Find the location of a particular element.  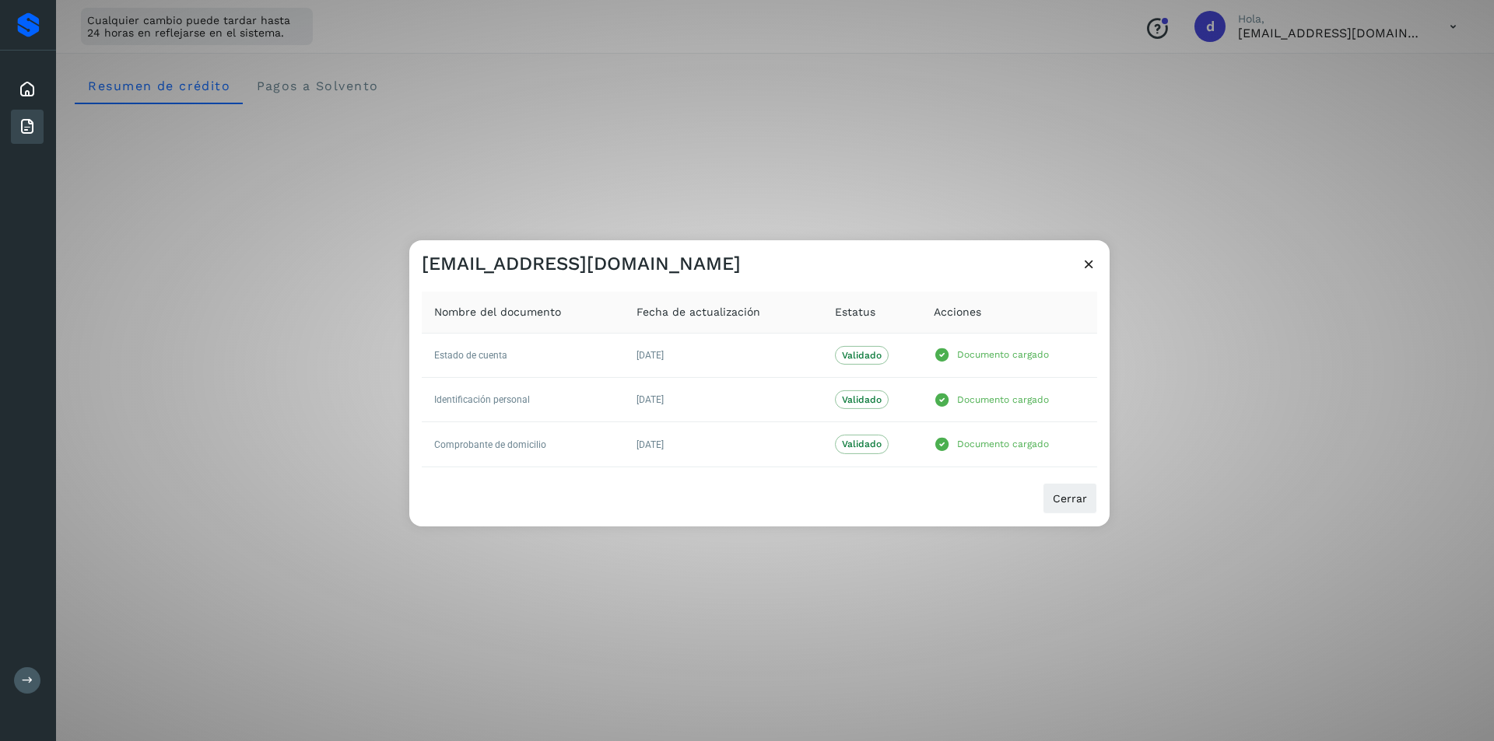

button: Cerrar is located at coordinates (1070, 499).